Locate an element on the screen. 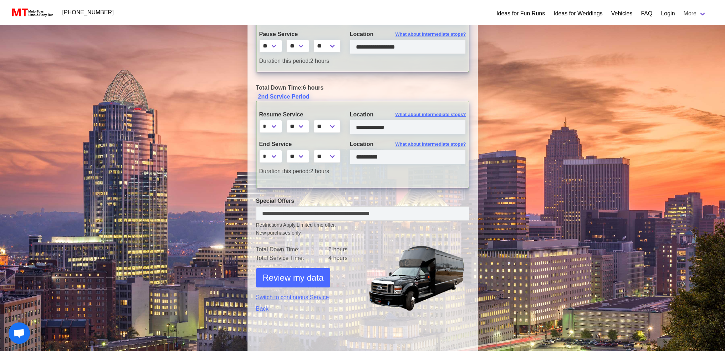 The image size is (725, 351). a: Login is located at coordinates (667, 14).